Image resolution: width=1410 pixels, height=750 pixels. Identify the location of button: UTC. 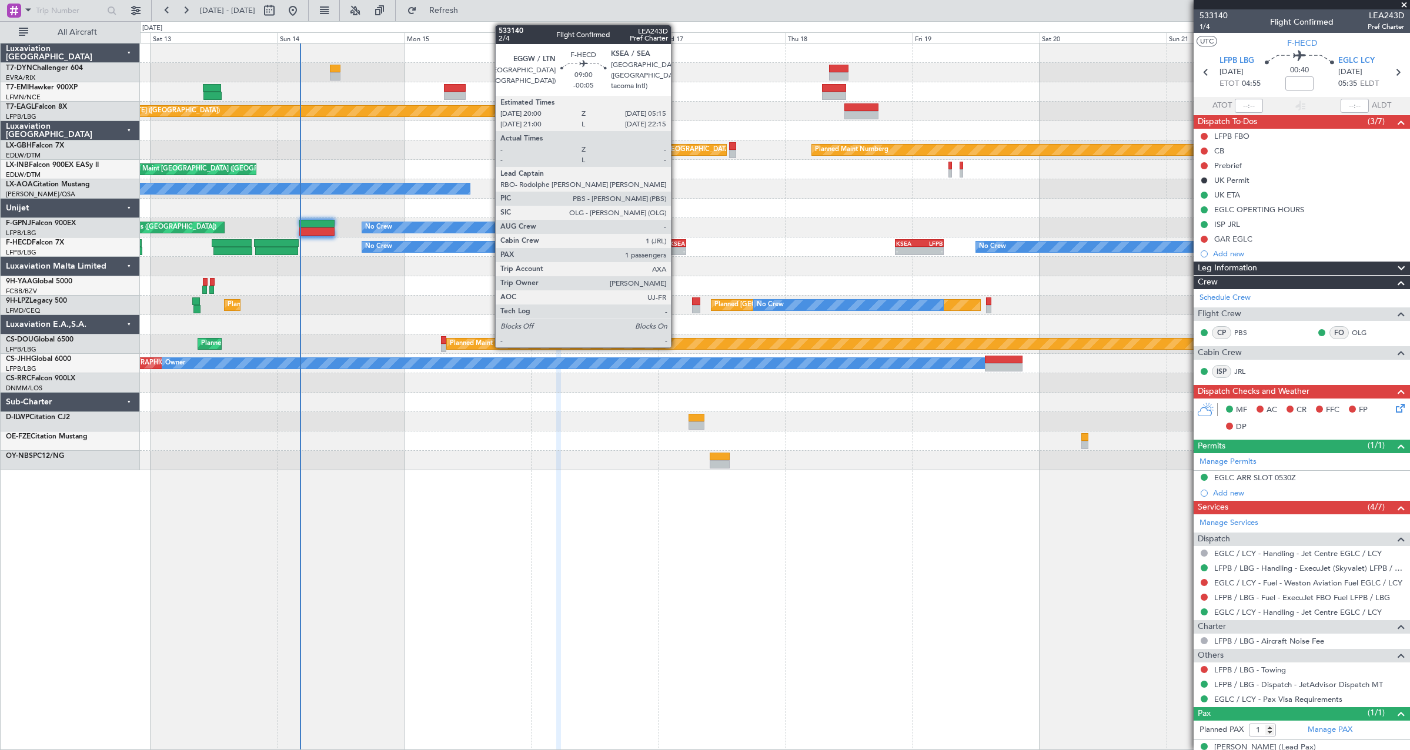
(1207, 41).